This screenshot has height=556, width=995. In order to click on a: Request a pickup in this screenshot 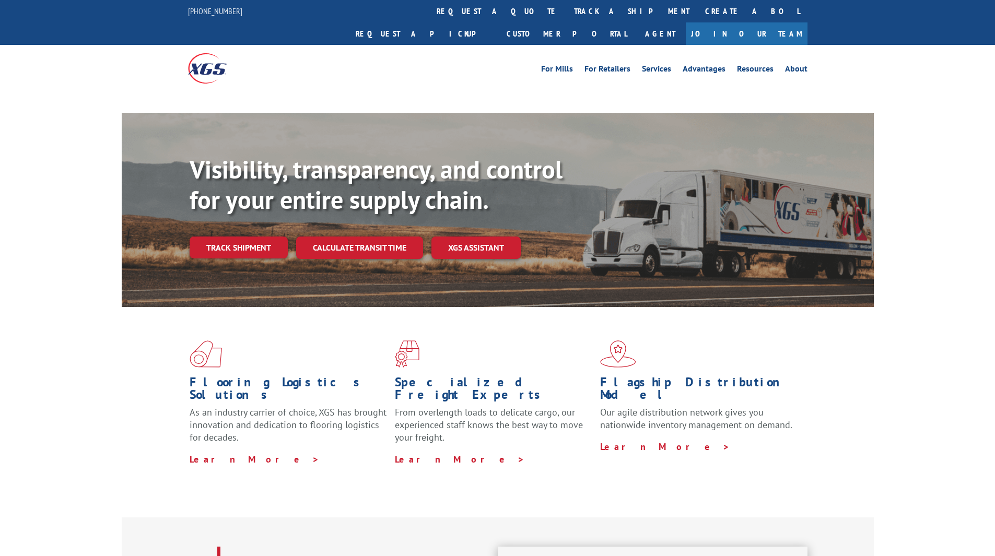, I will do `click(423, 33)`.